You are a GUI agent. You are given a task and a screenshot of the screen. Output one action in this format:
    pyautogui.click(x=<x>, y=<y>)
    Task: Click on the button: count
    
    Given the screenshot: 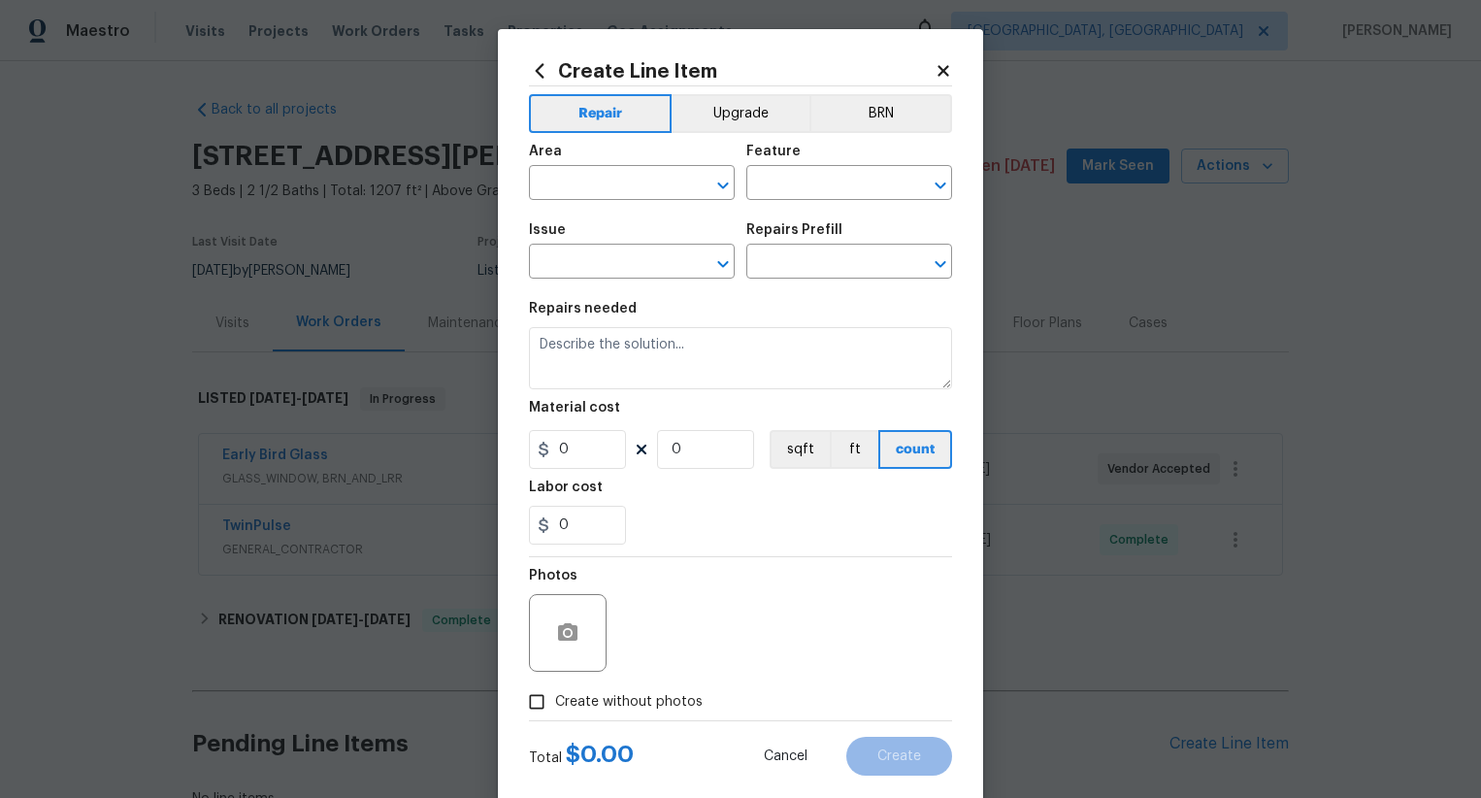 What is the action you would take?
    pyautogui.click(x=915, y=449)
    